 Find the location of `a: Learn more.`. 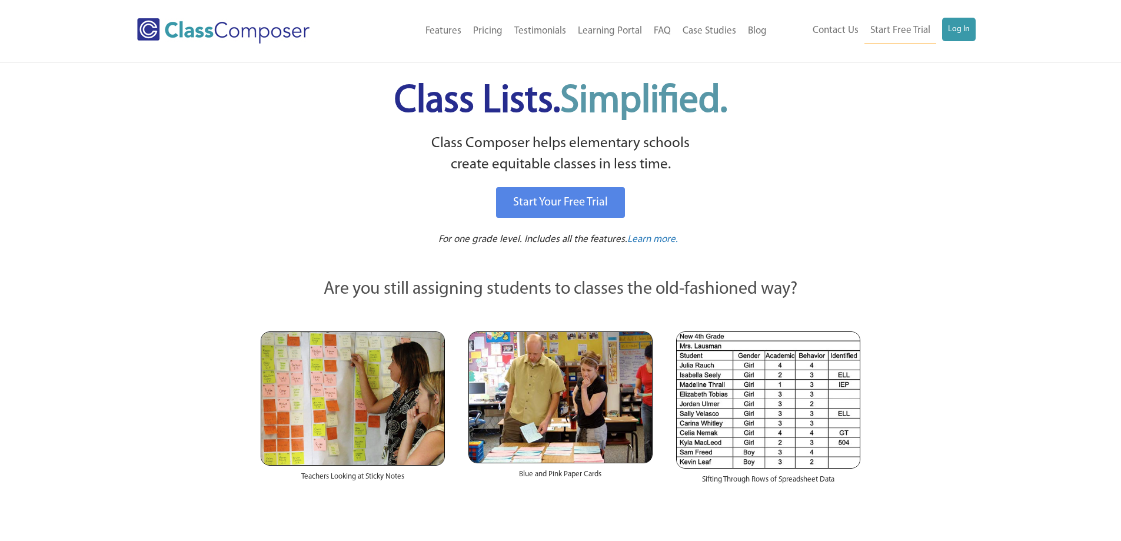

a: Learn more. is located at coordinates (653, 240).